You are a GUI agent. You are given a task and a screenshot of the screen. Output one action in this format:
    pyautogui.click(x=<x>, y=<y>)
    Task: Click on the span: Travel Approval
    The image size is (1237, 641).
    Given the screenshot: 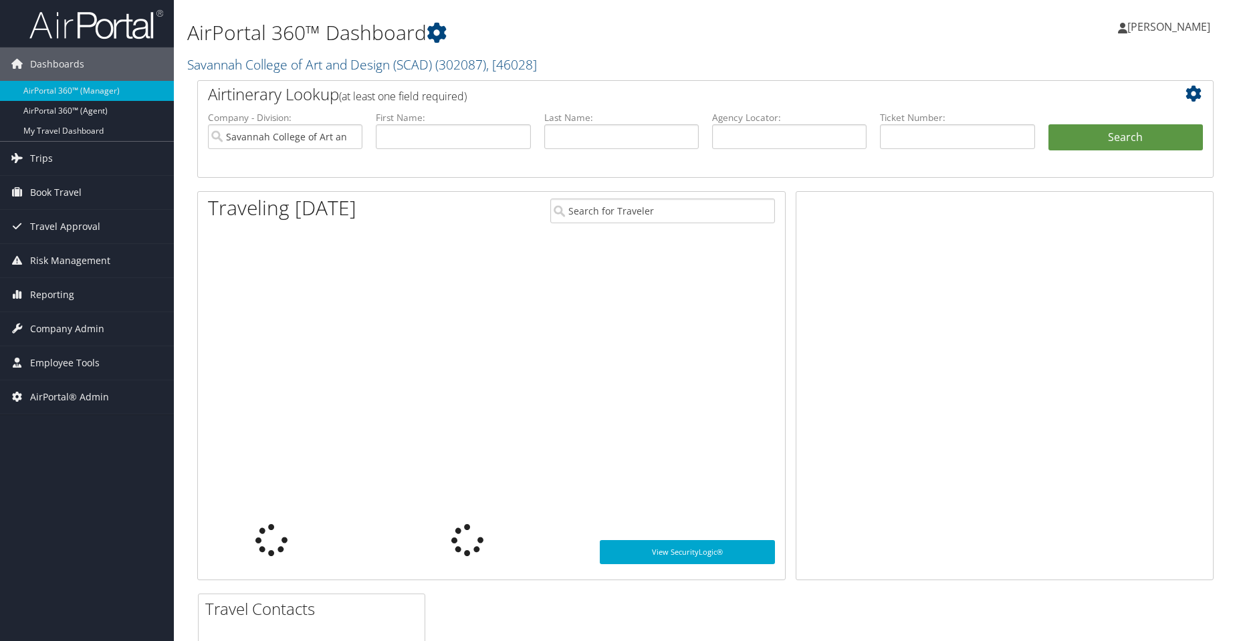 What is the action you would take?
    pyautogui.click(x=65, y=227)
    